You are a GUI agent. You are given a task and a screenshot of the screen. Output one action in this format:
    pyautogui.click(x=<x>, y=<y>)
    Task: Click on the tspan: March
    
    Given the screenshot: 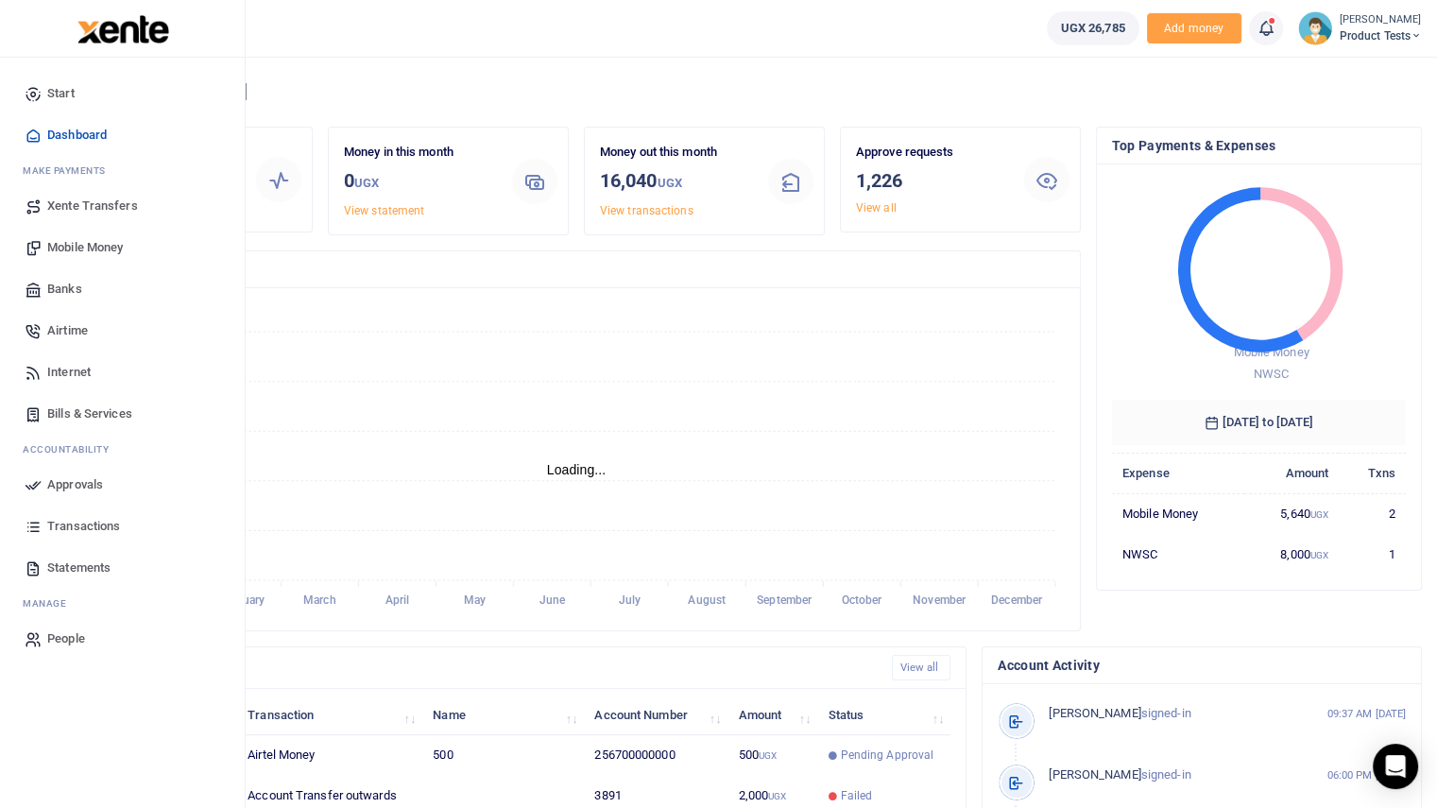 What is the action you would take?
    pyautogui.click(x=319, y=600)
    